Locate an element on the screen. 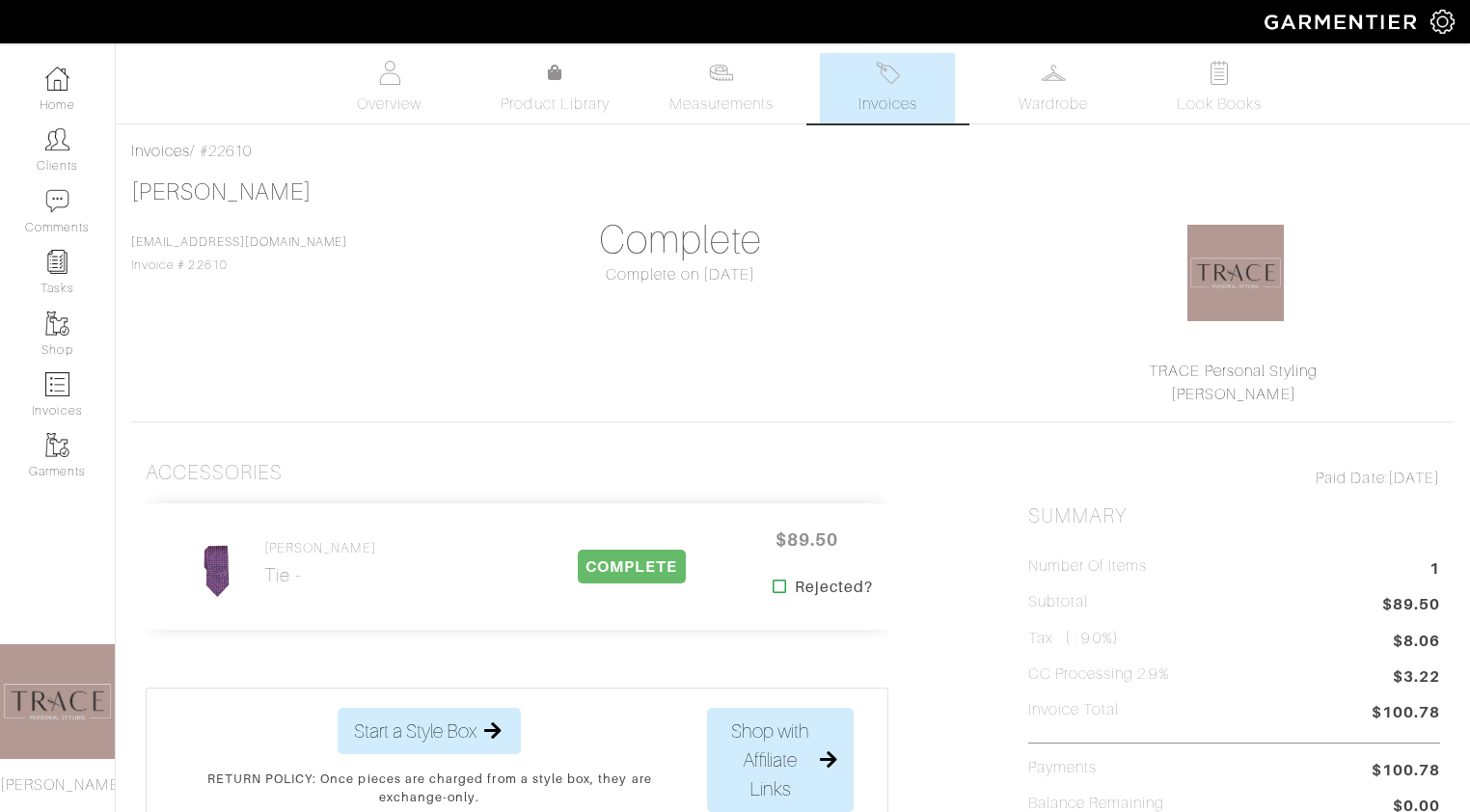  span: Look Books is located at coordinates (1219, 104).